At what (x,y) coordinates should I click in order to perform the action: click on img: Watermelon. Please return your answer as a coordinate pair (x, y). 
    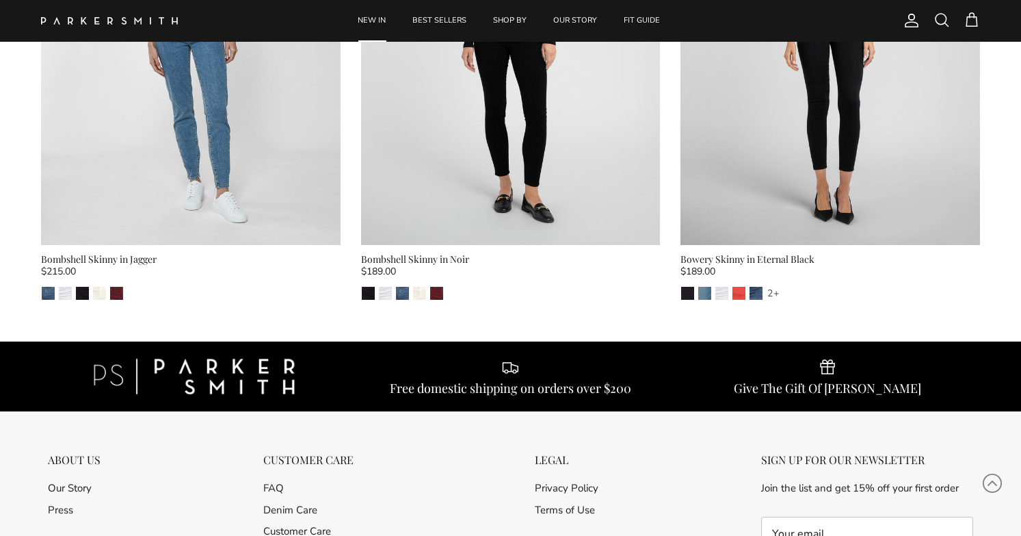
    Looking at the image, I should click on (739, 293).